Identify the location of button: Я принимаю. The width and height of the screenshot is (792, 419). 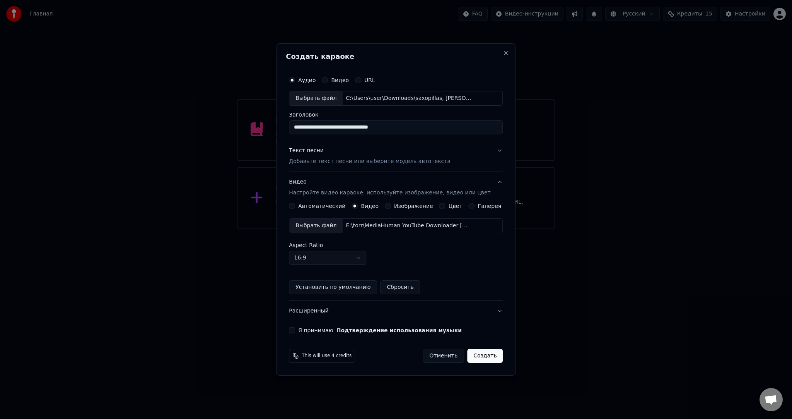
(399, 330).